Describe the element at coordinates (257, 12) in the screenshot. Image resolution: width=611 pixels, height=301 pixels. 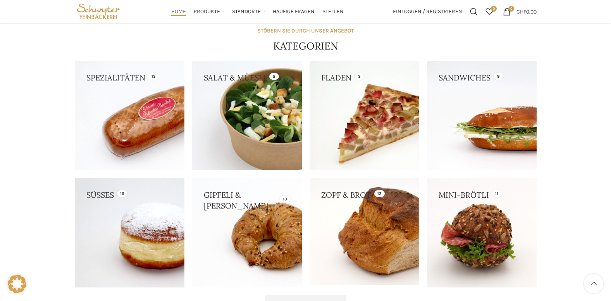
I see `div: Main navigation` at that location.